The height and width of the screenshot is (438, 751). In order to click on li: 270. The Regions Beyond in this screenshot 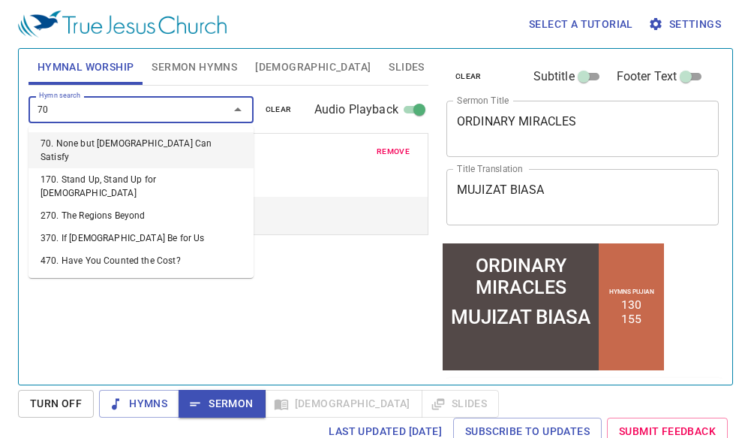, I will do `click(141, 215)`.